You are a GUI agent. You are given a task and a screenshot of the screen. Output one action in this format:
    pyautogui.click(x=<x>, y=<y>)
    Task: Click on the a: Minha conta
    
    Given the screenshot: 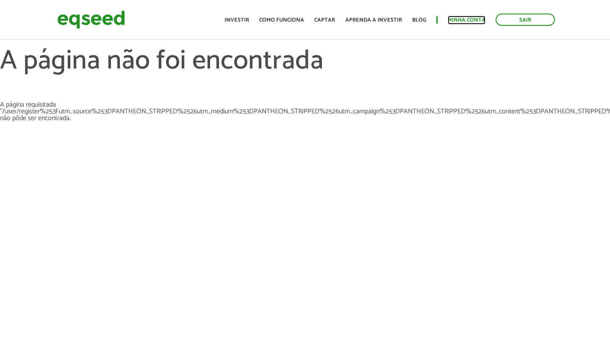 What is the action you would take?
    pyautogui.click(x=466, y=20)
    